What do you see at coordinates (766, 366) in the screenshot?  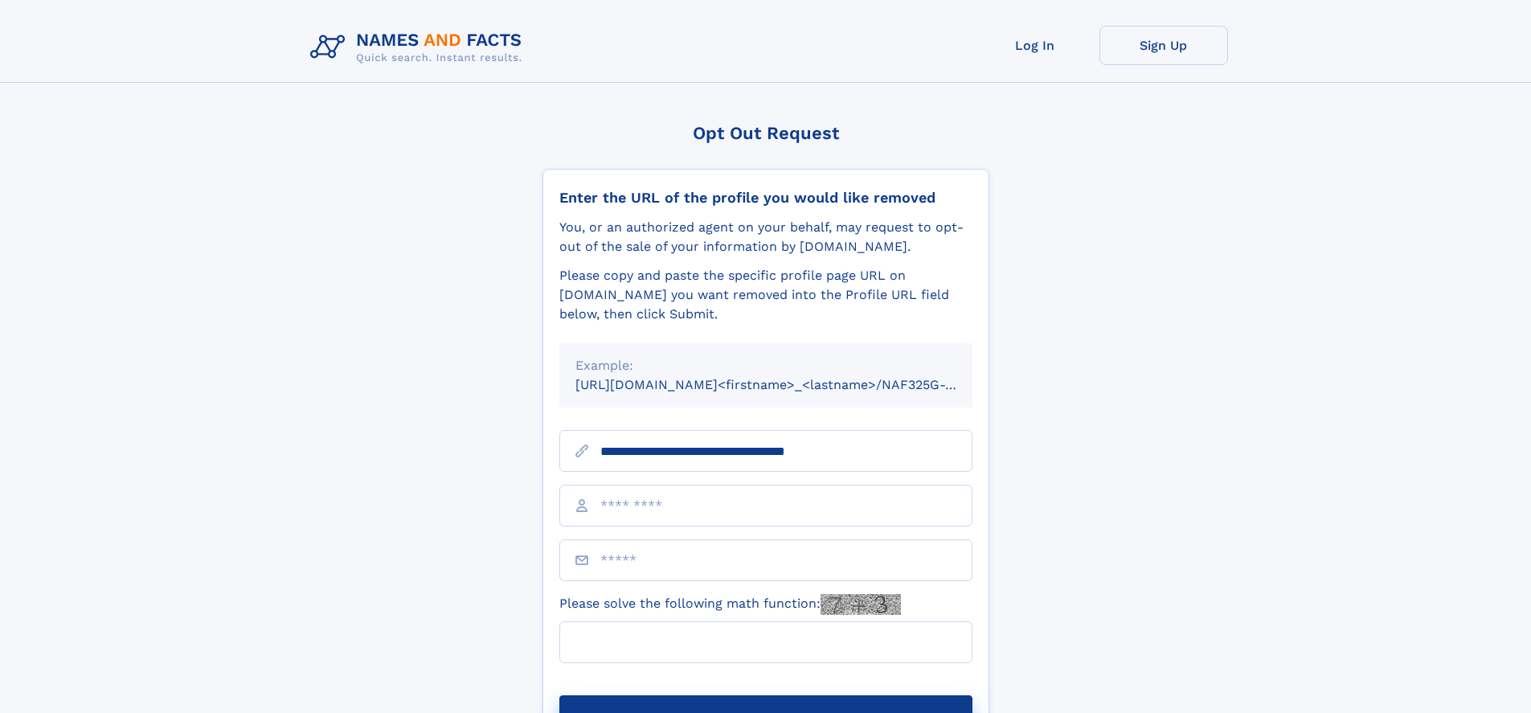 I see `div: Example:` at bounding box center [766, 366].